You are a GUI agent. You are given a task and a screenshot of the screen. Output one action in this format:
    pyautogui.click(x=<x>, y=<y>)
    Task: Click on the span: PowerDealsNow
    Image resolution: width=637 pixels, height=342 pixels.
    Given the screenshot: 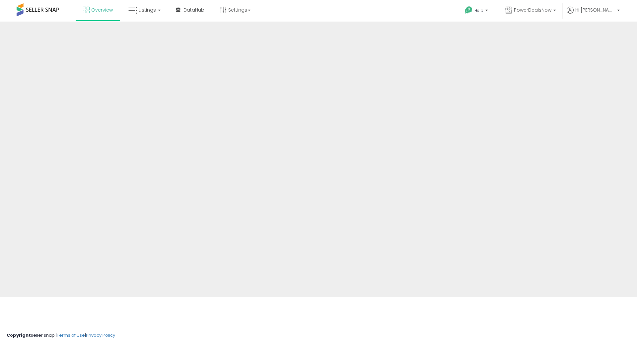 What is the action you would take?
    pyautogui.click(x=532, y=10)
    